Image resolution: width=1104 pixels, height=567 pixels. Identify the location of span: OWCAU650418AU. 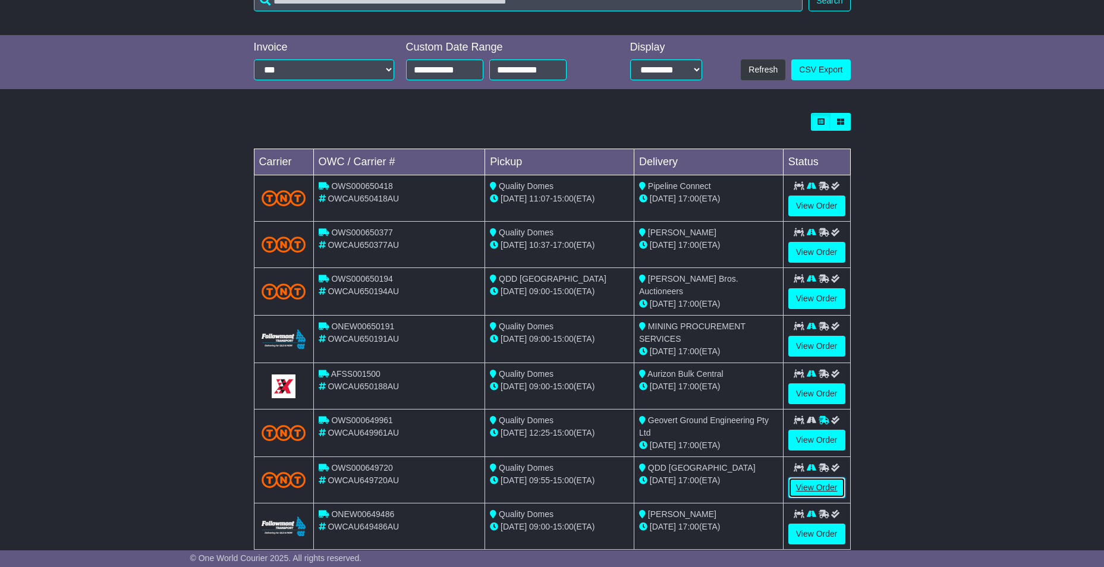
(363, 199).